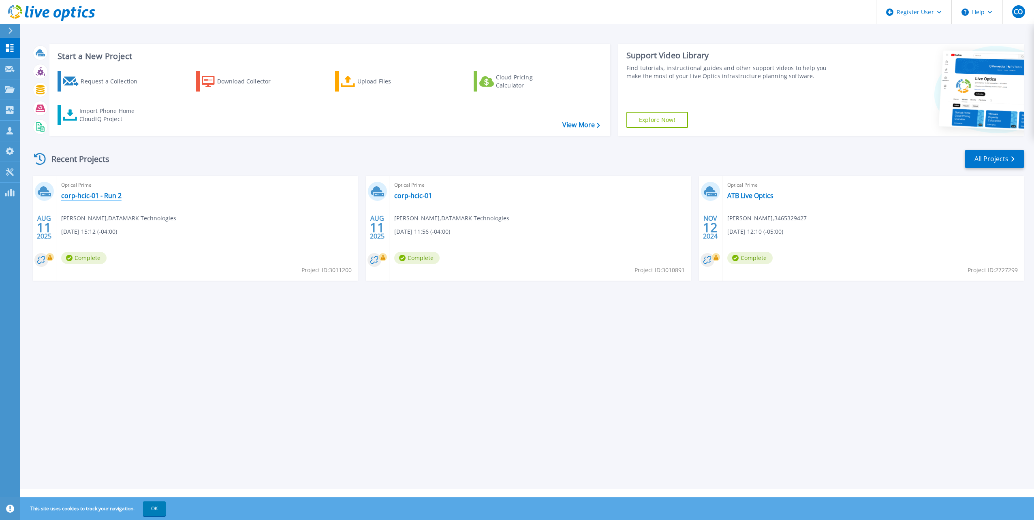  Describe the element at coordinates (76, 159) in the screenshot. I see `div: Recent Projects` at that location.